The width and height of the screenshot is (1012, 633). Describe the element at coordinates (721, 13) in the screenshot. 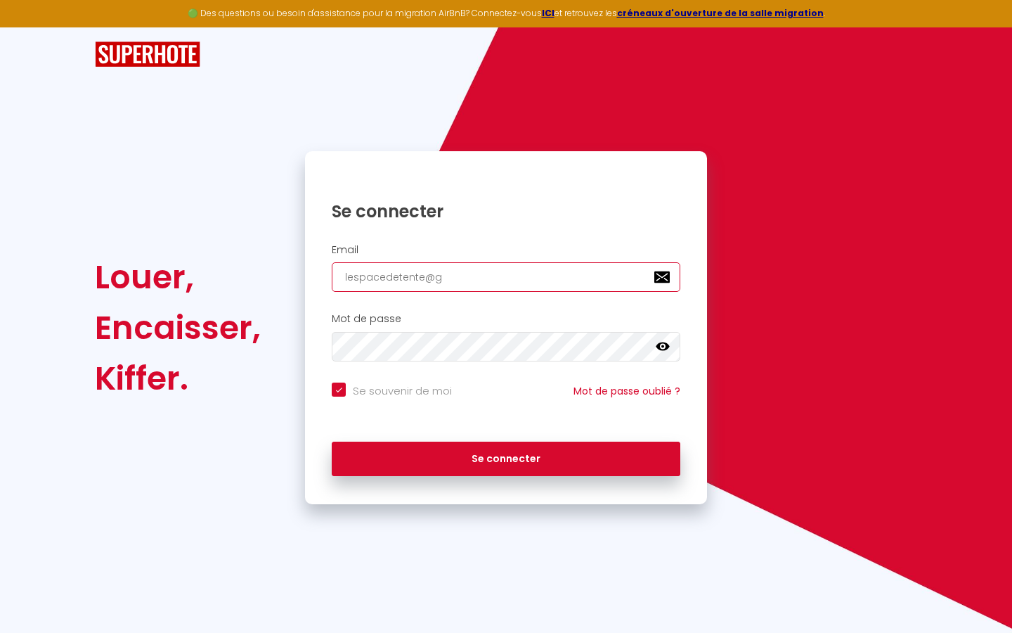

I see `a: créneaux d'ouverture de la salle migration` at that location.